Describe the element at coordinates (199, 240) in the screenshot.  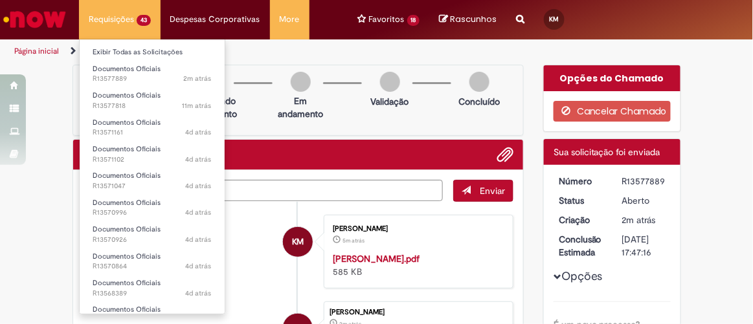
I see `time: 26/09/2025 14:47:23` at that location.